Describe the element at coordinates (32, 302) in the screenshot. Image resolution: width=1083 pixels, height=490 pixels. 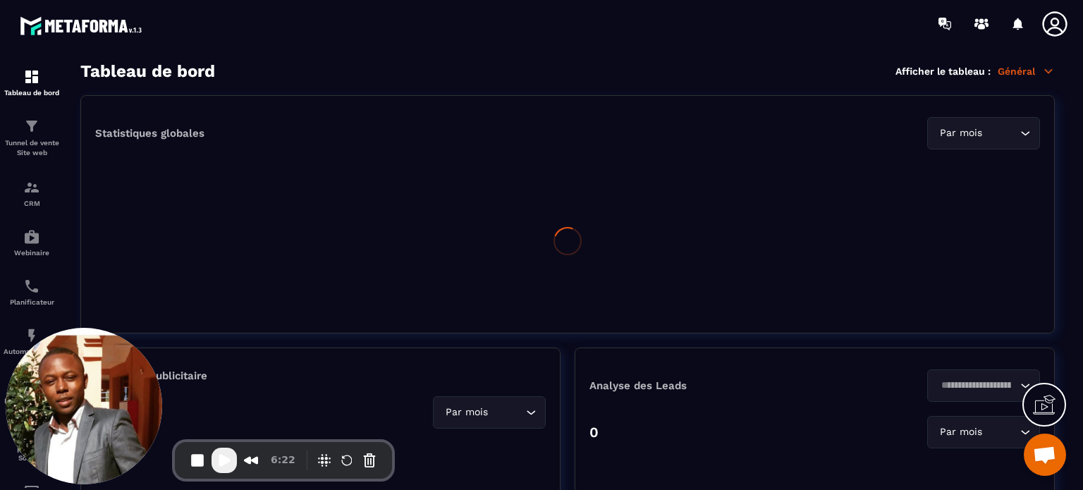
I see `p: Planificateur` at that location.